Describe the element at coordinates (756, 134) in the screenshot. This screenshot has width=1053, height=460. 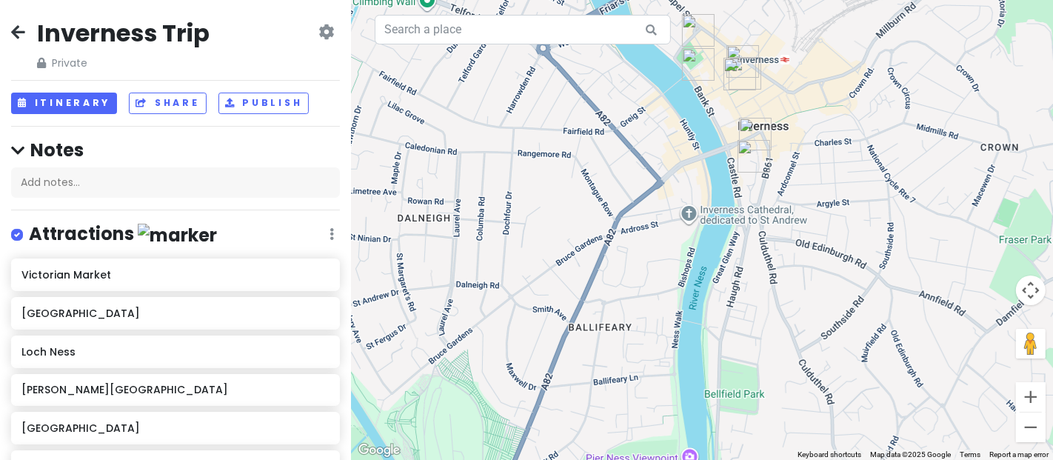
I see `div: Inverness Museum and Art Gallery` at that location.